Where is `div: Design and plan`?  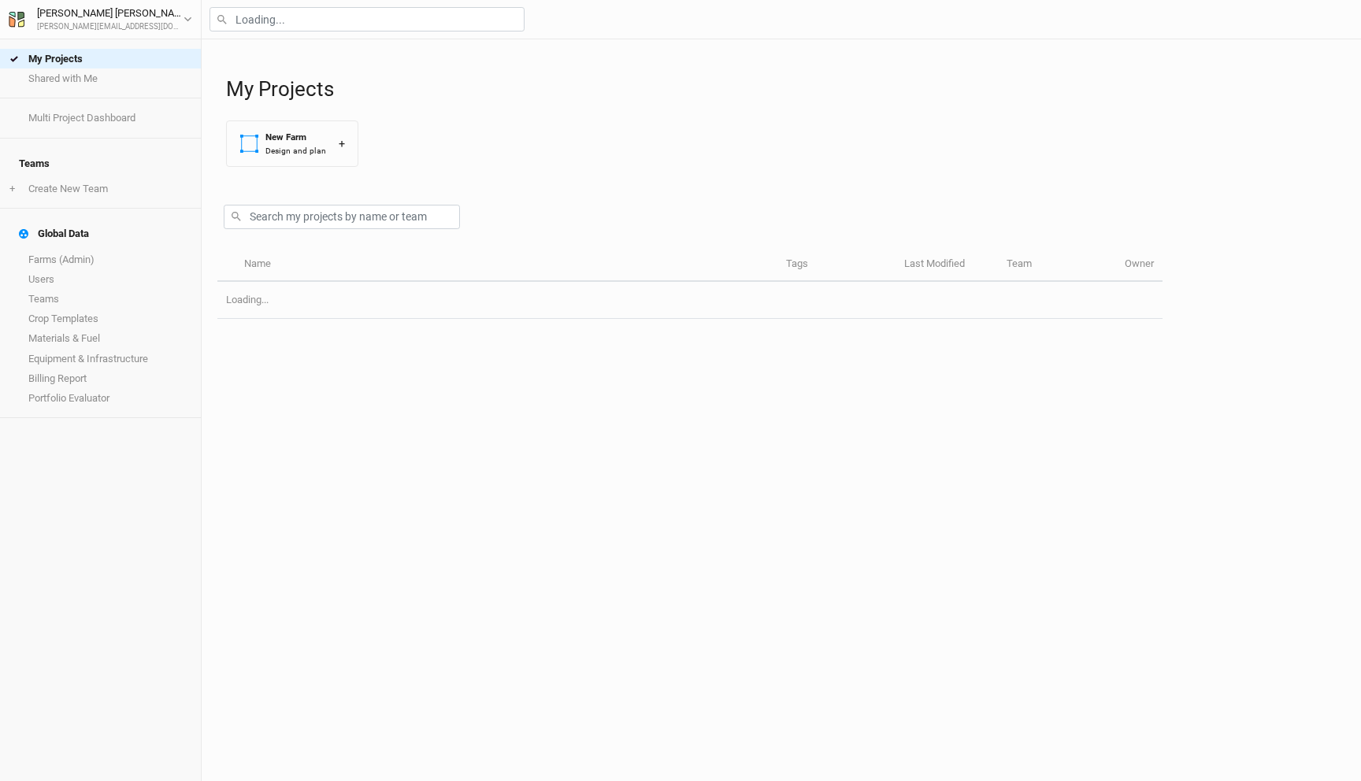 div: Design and plan is located at coordinates (295, 150).